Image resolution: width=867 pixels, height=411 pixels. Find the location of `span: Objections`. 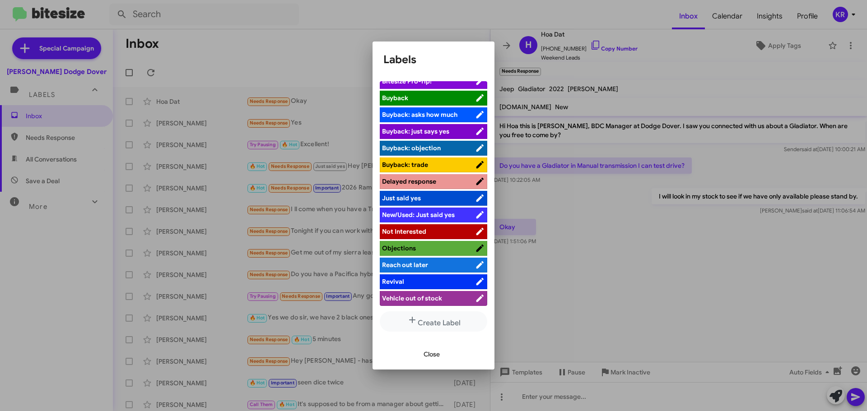

span: Objections is located at coordinates (399, 248).